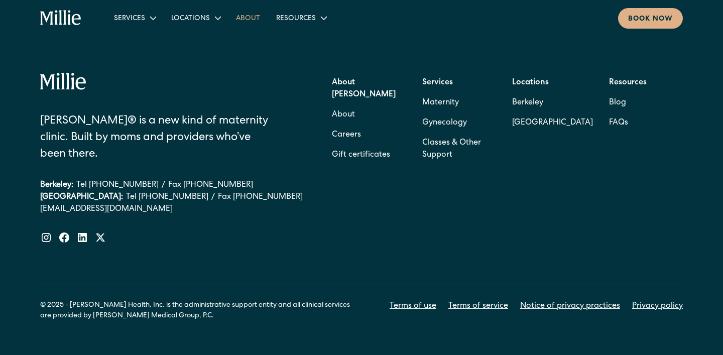  What do you see at coordinates (347, 135) in the screenshot?
I see `a: Careers` at bounding box center [347, 135].